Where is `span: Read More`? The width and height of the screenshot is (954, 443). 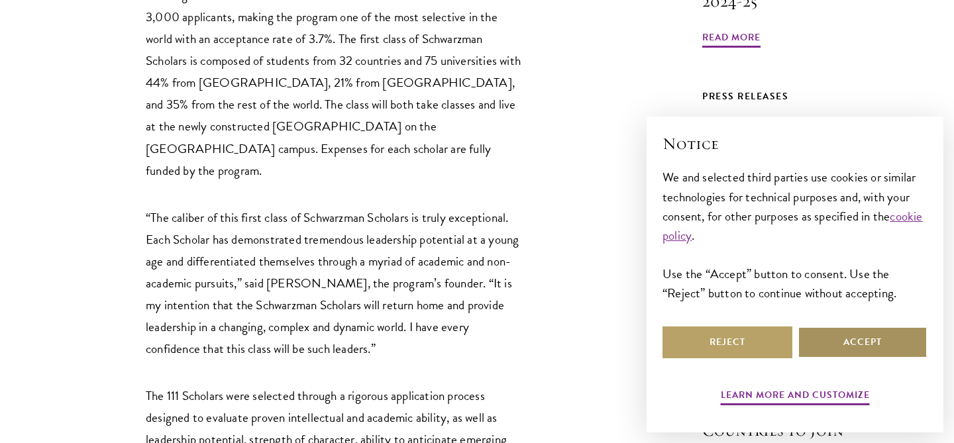 span: Read More is located at coordinates (732, 39).